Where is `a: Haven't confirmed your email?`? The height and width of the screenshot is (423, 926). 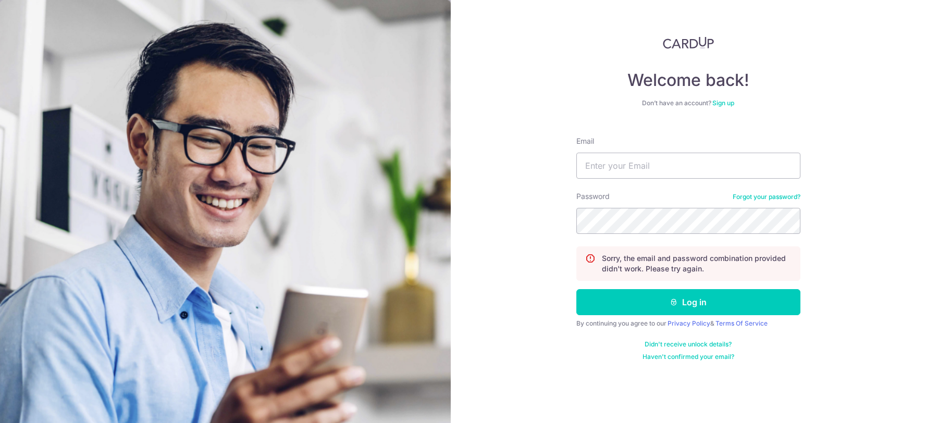
a: Haven't confirmed your email? is located at coordinates (688, 357).